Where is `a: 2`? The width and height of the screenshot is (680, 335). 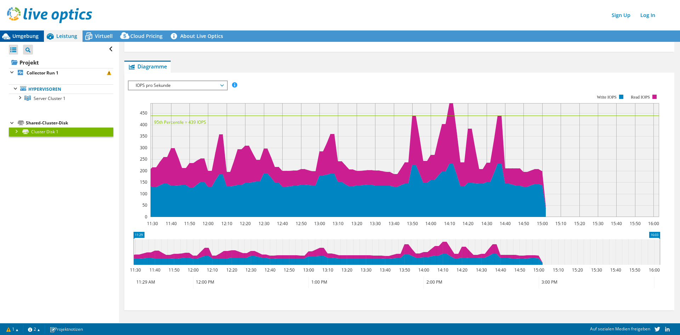 a: 2 is located at coordinates (34, 329).